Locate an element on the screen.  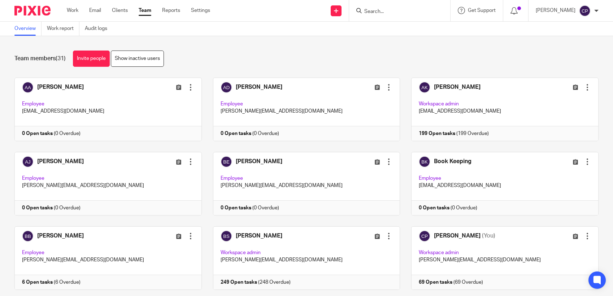
a: Clients is located at coordinates (120, 10).